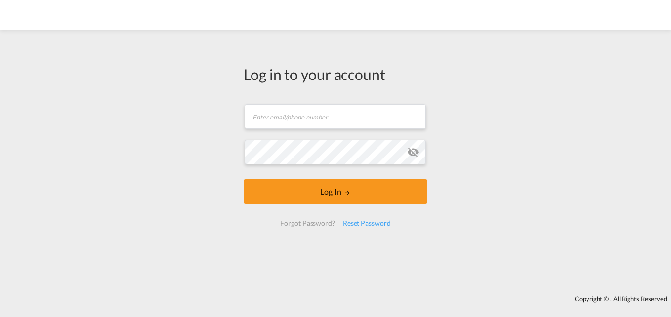  I want to click on button: LOGIN, so click(336, 192).